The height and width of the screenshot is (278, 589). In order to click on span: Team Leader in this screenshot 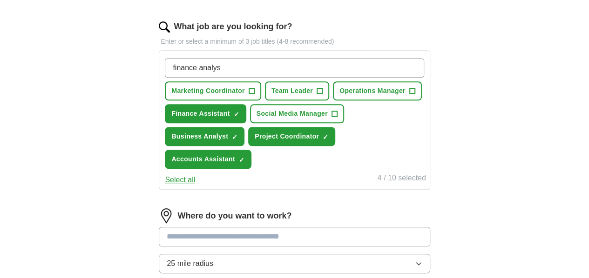, I will do `click(292, 91)`.